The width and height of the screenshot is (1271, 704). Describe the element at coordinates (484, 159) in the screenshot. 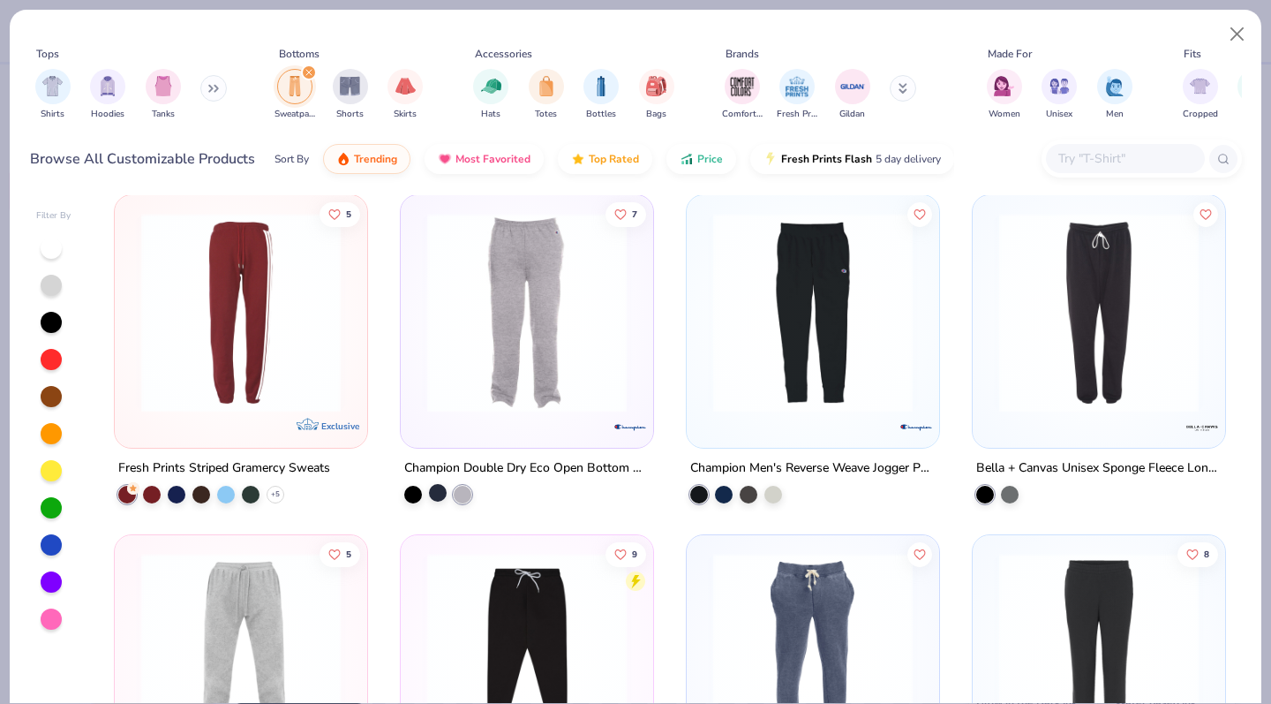

I see `button: Most Favorited` at that location.